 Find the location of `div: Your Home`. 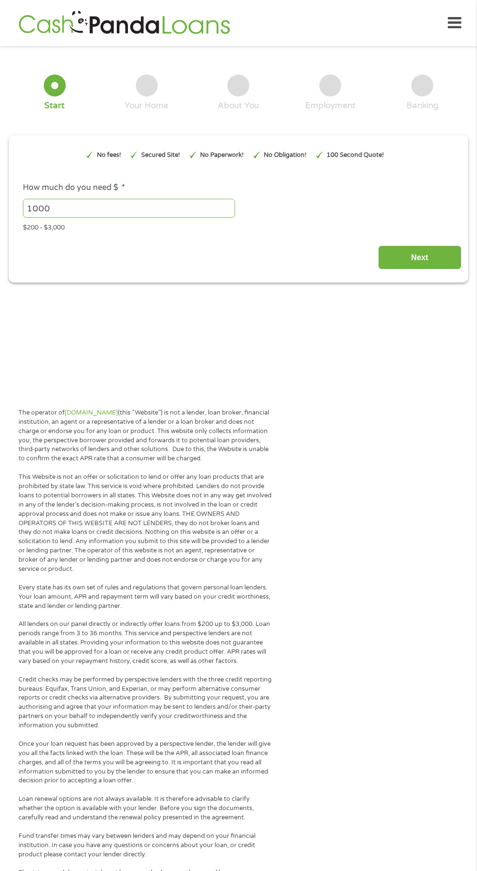

div: Your Home is located at coordinates (147, 106).